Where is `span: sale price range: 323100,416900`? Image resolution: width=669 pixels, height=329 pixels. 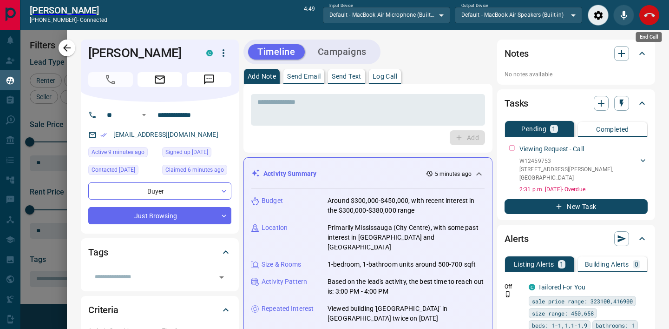
span: sale price range: 323100,416900 is located at coordinates (582, 301).